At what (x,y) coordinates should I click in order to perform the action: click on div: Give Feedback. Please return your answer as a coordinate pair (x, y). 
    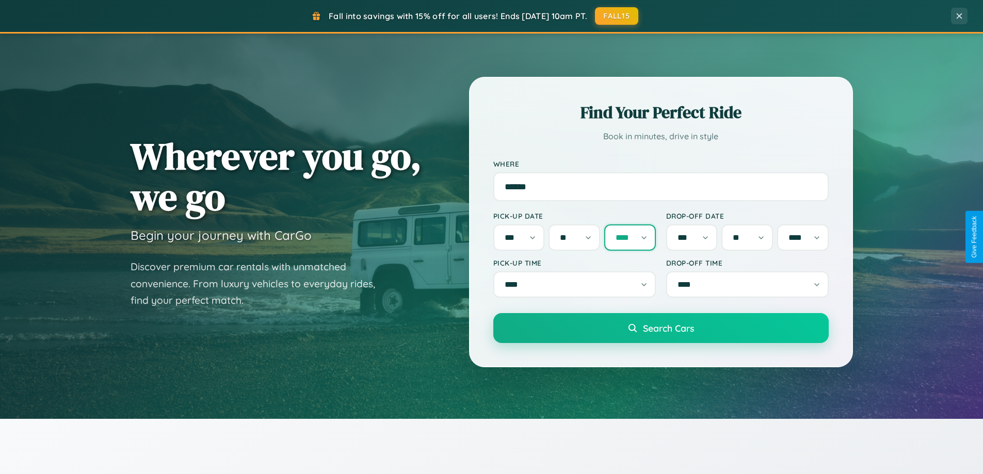
    Looking at the image, I should click on (974, 237).